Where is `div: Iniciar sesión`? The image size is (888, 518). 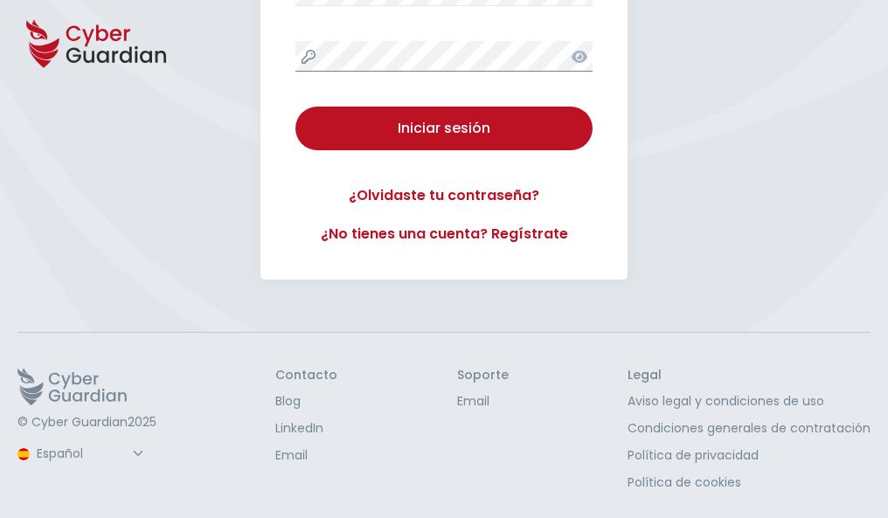
div: Iniciar sesión is located at coordinates (444, 128).